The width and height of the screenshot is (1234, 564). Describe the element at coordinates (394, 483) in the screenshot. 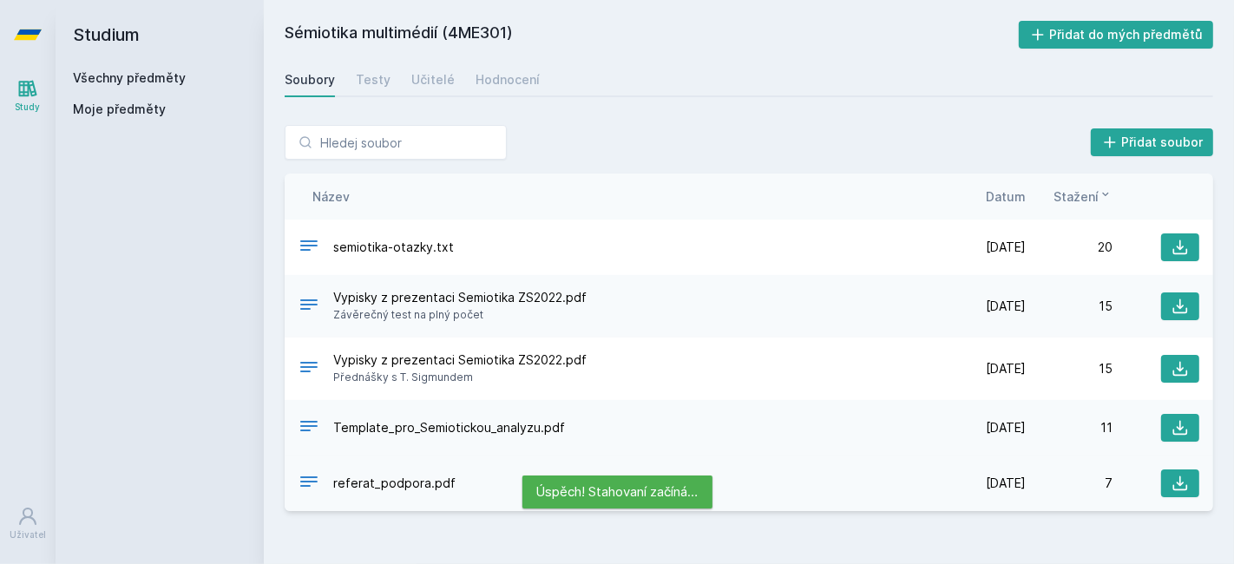

I see `span: referat_podpora.pdf` at that location.